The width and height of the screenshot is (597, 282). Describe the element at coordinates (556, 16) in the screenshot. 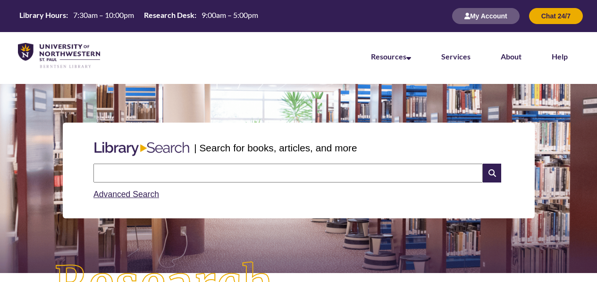

I see `button: Chat 24/7` at that location.